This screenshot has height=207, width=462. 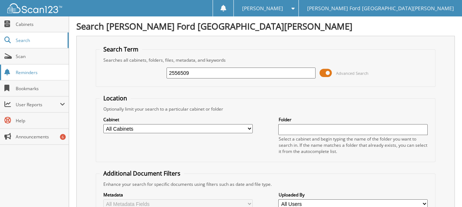 I want to click on span: Reminders, so click(x=40, y=72).